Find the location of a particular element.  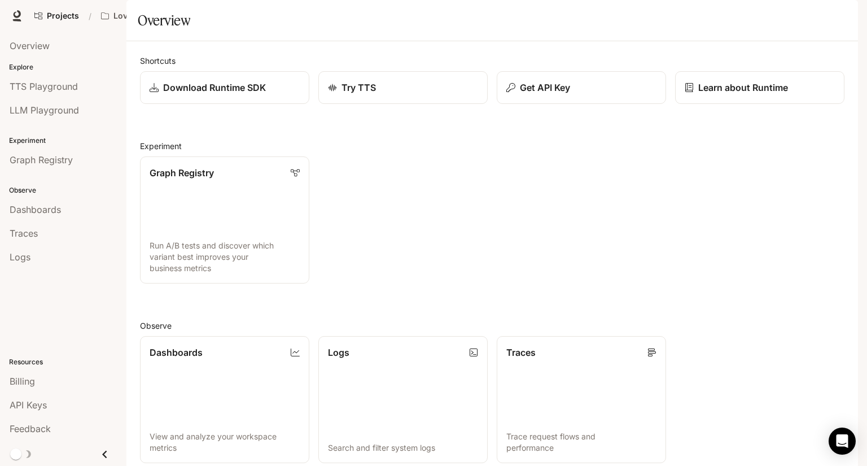

a: Download Runtime SDK is located at coordinates (225, 88).